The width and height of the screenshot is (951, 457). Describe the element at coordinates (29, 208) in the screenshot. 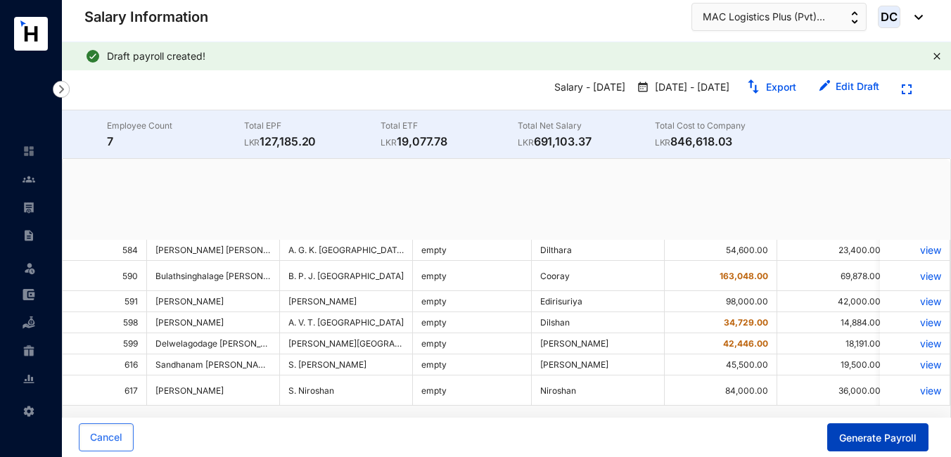

I see `img: payroll-unselected.b590312f920e76f0c668.svg` at that location.